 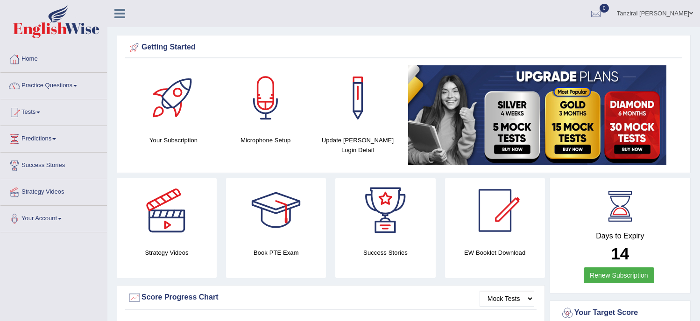 What do you see at coordinates (619, 276) in the screenshot?
I see `a: Renew Subscription` at bounding box center [619, 276].